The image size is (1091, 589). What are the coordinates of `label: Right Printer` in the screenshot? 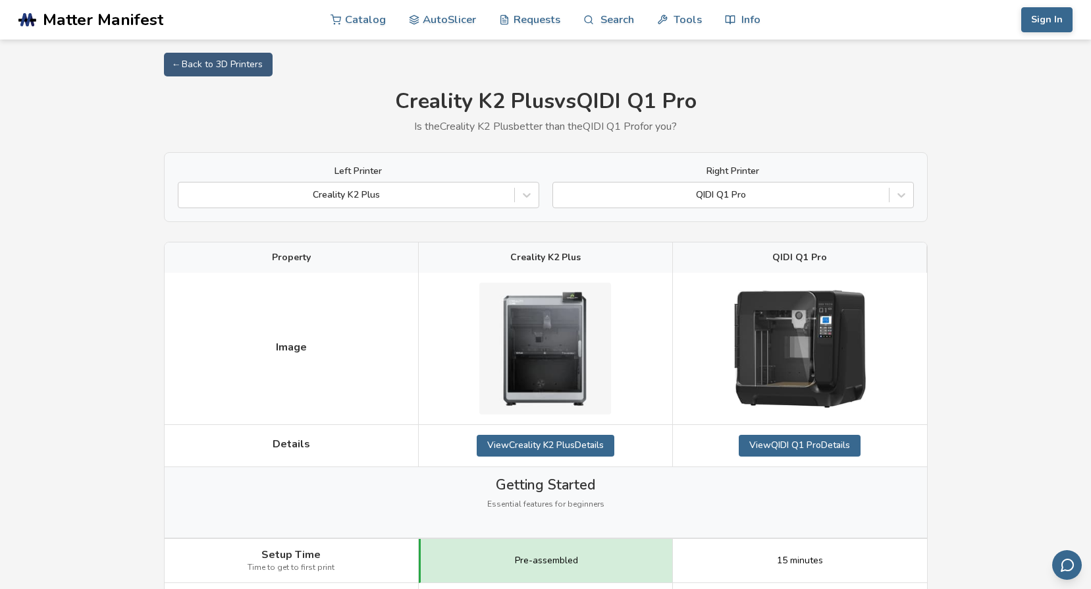 It's located at (733, 171).